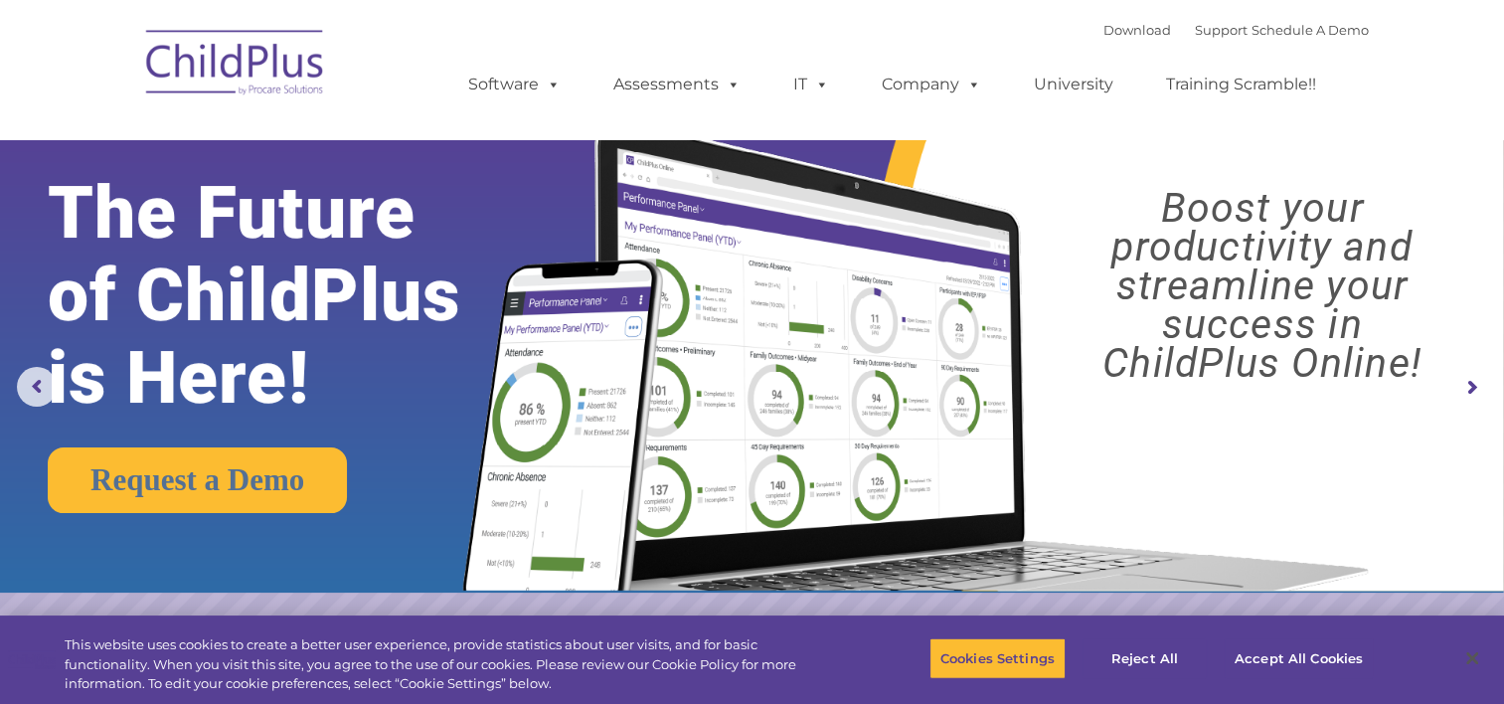 The width and height of the screenshot is (1504, 704). Describe the element at coordinates (236, 66) in the screenshot. I see `img: ChildPlus by Procare Solutions` at that location.